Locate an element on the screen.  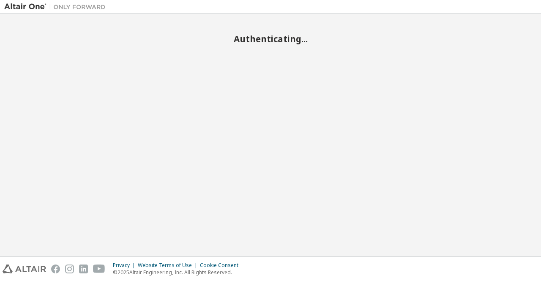
img: youtube.svg is located at coordinates (99, 269).